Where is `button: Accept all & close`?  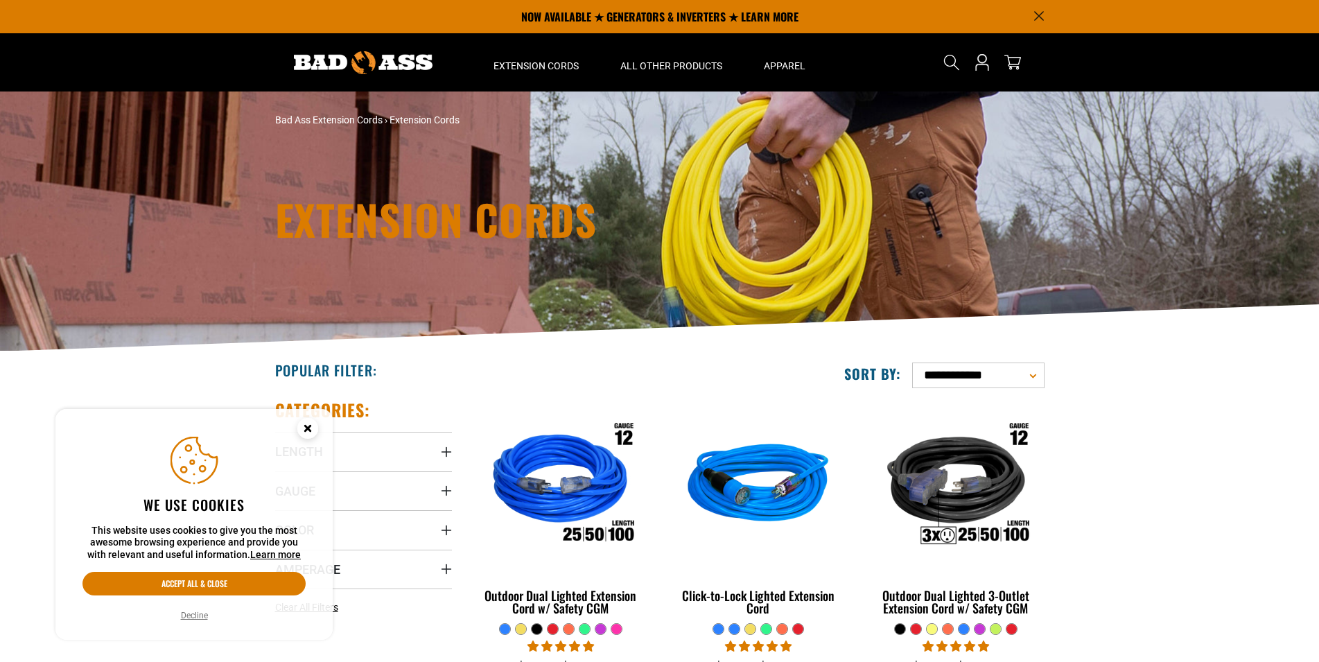 button: Accept all & close is located at coordinates (194, 583).